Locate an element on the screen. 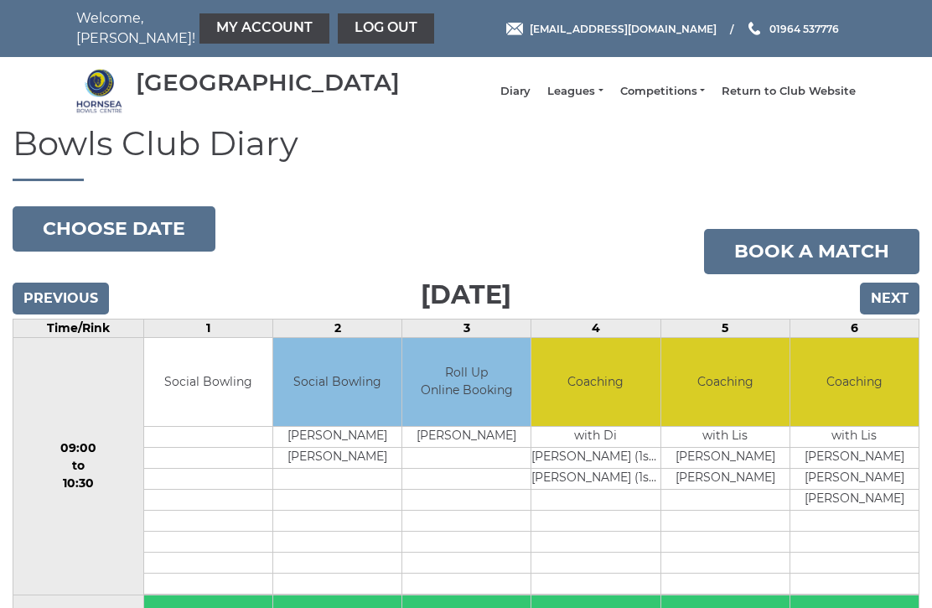 The height and width of the screenshot is (608, 932). h1: Bowls Club Diary is located at coordinates (466, 153).